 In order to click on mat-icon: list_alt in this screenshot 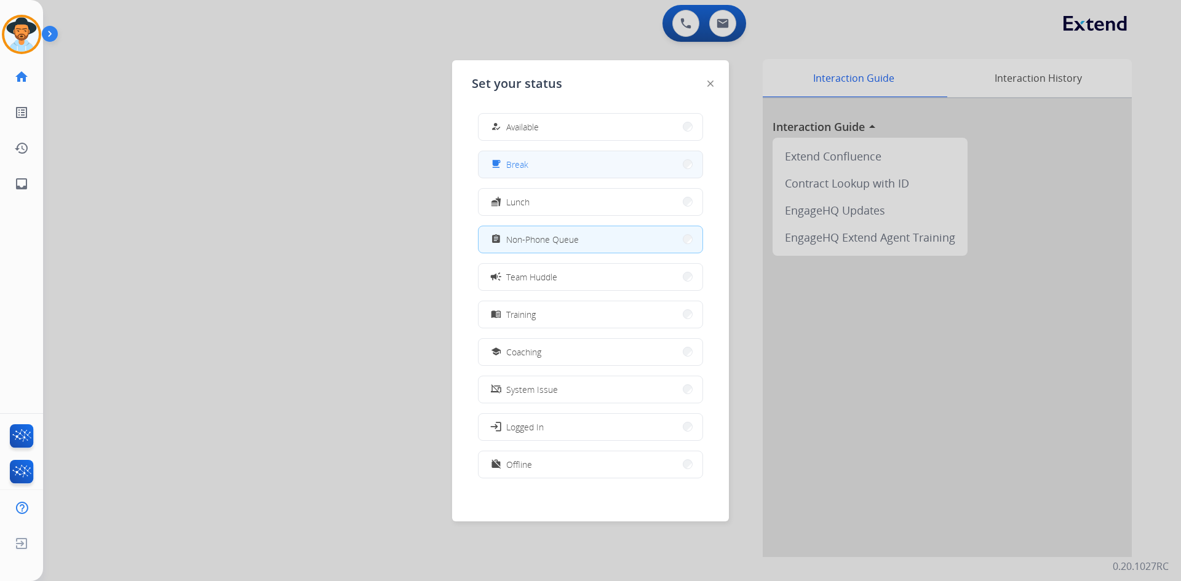, I will do `click(22, 113)`.